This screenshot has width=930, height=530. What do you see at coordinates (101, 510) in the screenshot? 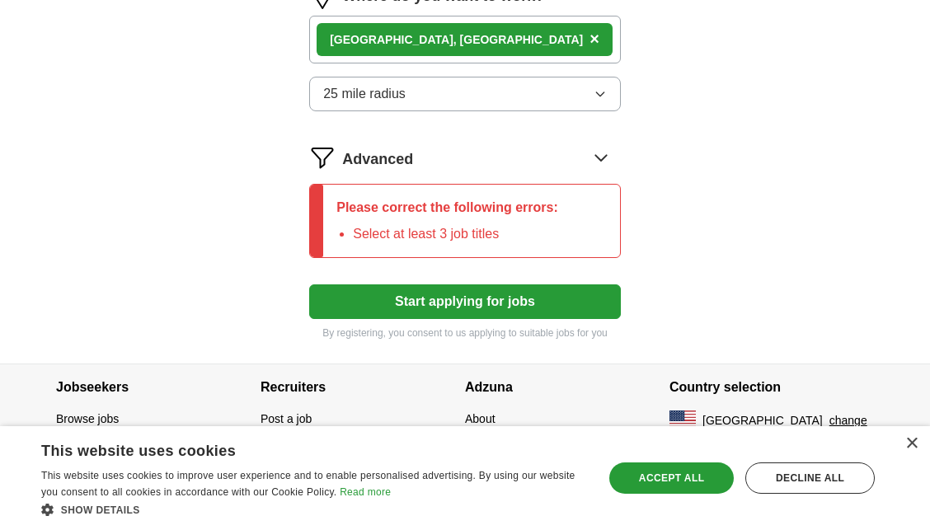
I see `span: Show details` at bounding box center [101, 510].